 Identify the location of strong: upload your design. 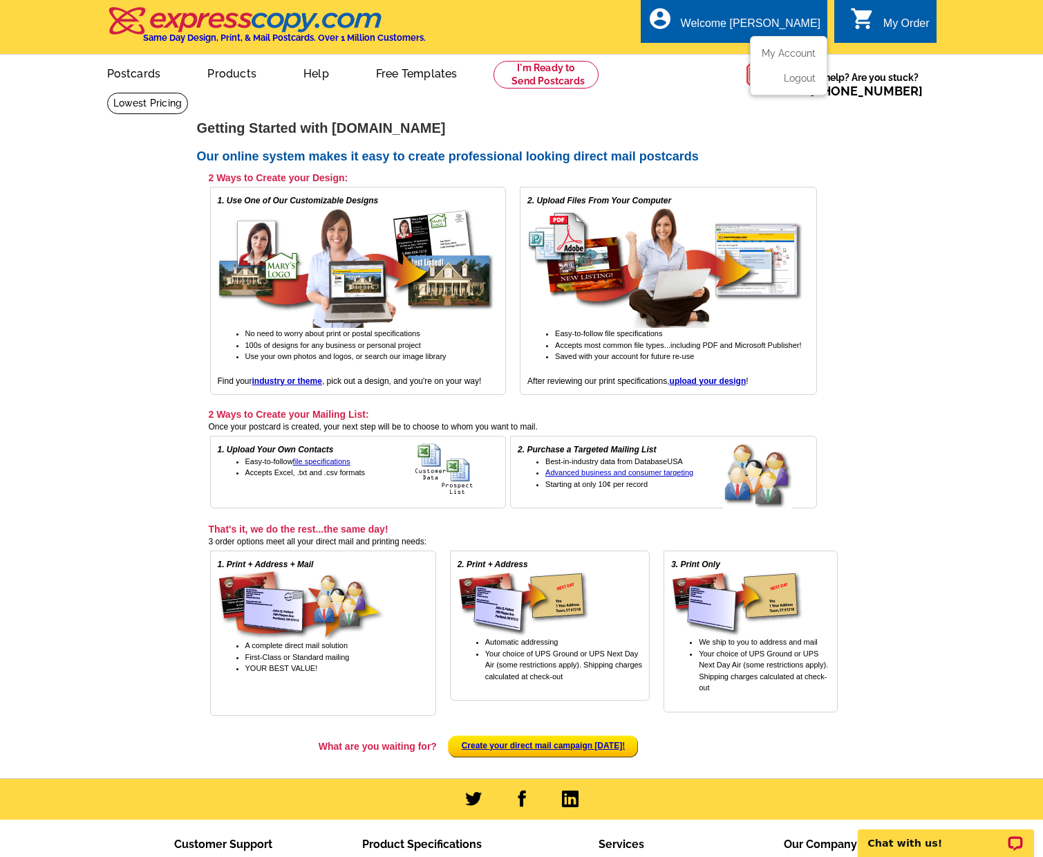
(708, 381).